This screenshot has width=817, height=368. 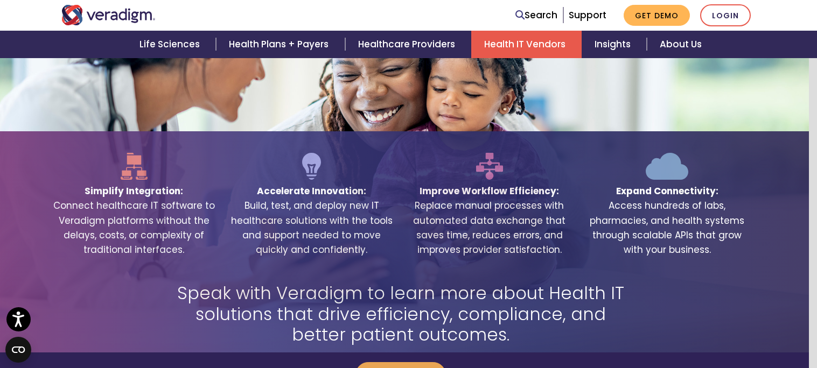 What do you see at coordinates (587, 15) in the screenshot?
I see `a: Support` at bounding box center [587, 15].